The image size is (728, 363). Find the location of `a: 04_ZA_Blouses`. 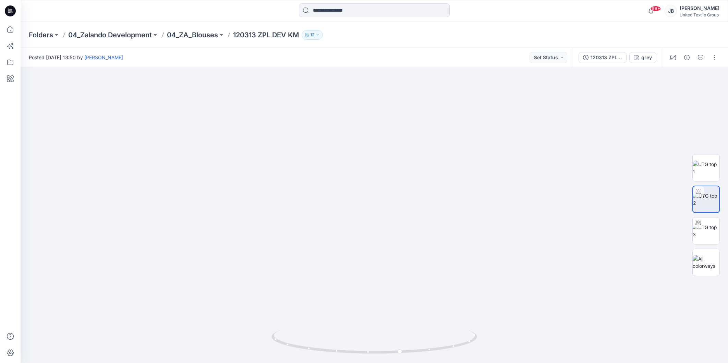

a: 04_ZA_Blouses is located at coordinates (192, 35).